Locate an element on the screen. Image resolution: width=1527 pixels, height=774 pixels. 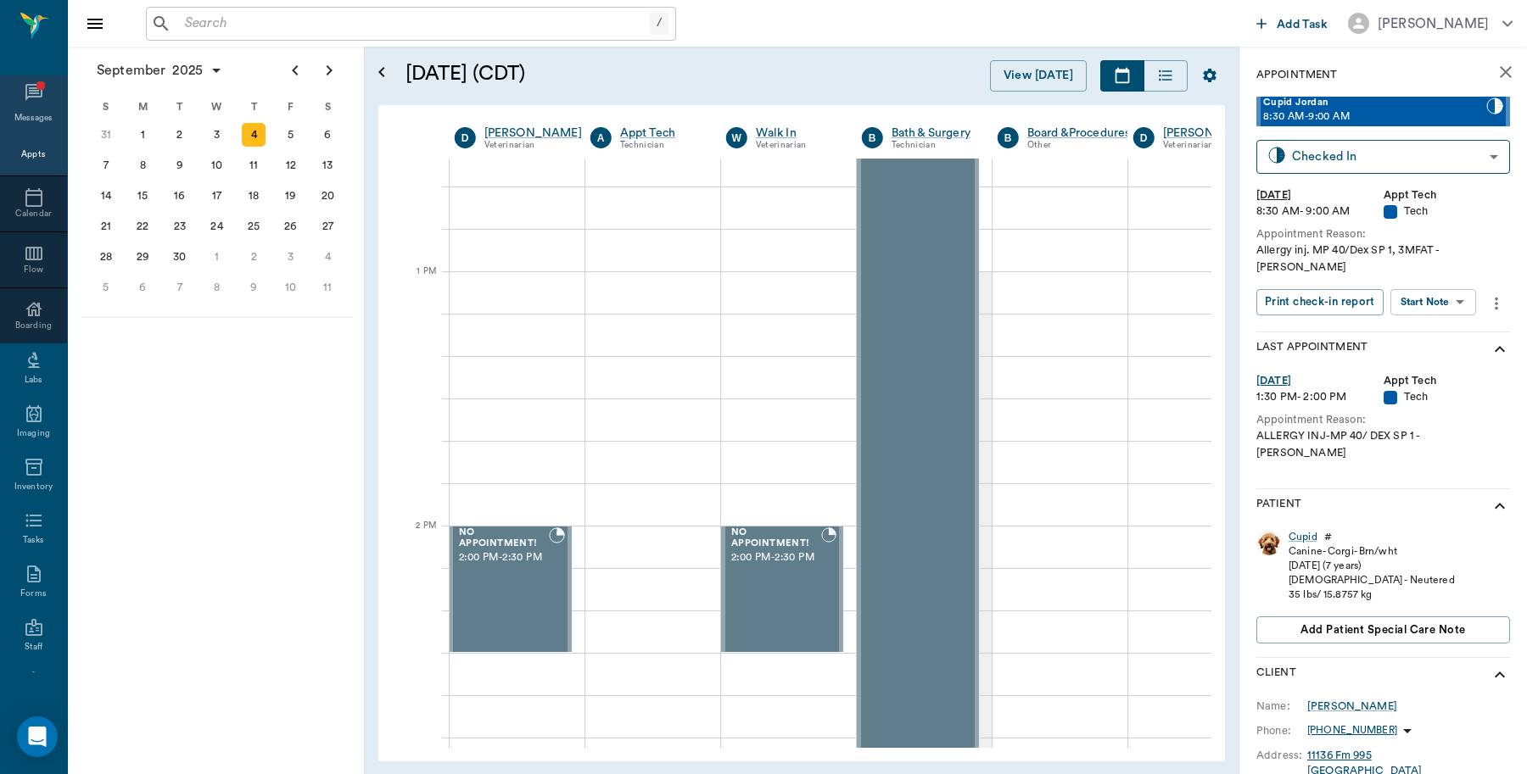
span: NO APPOINTMENT! is located at coordinates (776, 539).